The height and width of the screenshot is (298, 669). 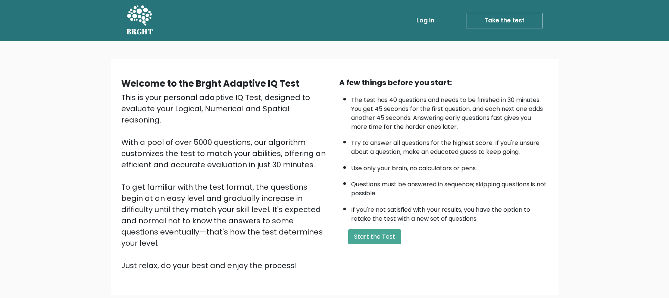 What do you see at coordinates (226, 181) in the screenshot?
I see `div: This is your personal adaptive IQ Test, designed to evaluate your Logical, Numerical and Spatial ...` at bounding box center [226, 181].